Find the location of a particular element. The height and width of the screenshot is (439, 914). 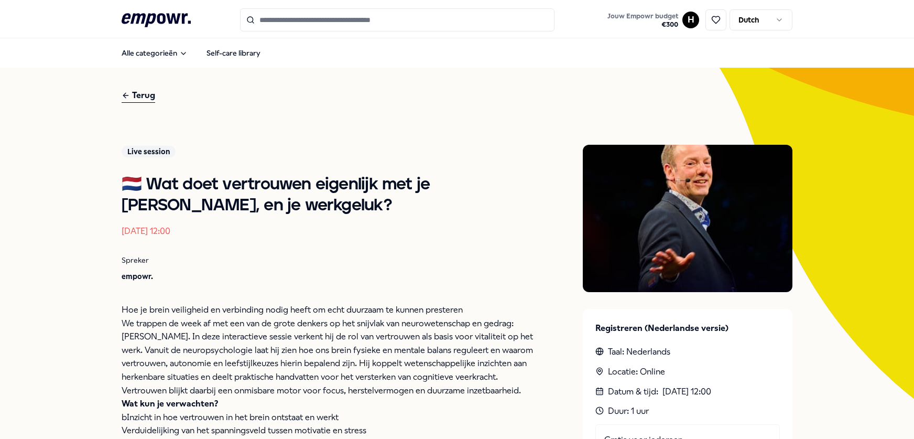

button: H is located at coordinates (691, 20).